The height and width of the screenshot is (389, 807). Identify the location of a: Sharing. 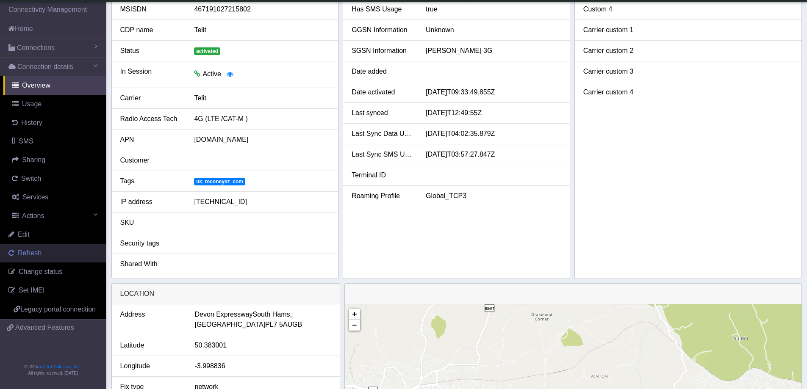
(55, 160).